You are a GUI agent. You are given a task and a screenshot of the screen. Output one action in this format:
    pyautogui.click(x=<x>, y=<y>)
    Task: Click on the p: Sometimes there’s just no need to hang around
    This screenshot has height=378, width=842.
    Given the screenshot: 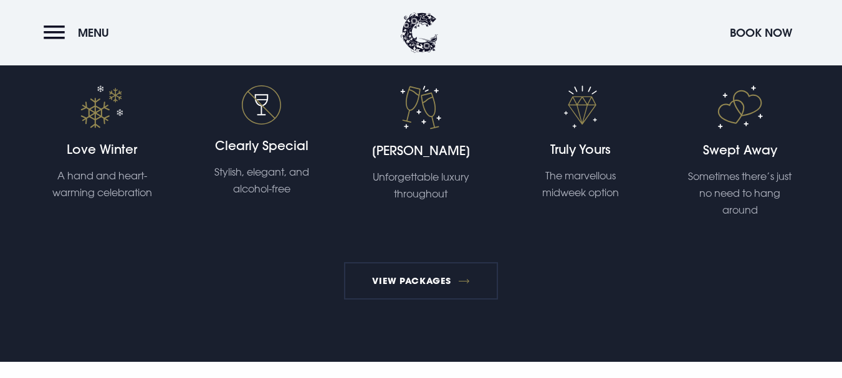 What is the action you would take?
    pyautogui.click(x=739, y=194)
    